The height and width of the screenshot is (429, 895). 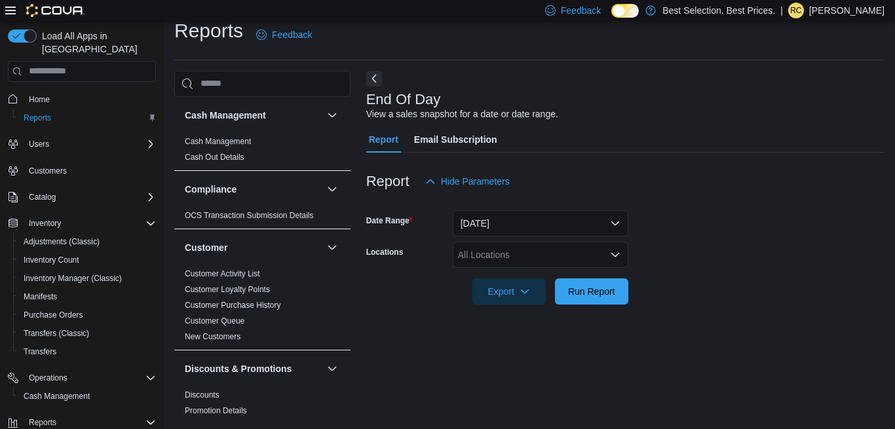 What do you see at coordinates (225, 115) in the screenshot?
I see `h3: Cash Management` at bounding box center [225, 115].